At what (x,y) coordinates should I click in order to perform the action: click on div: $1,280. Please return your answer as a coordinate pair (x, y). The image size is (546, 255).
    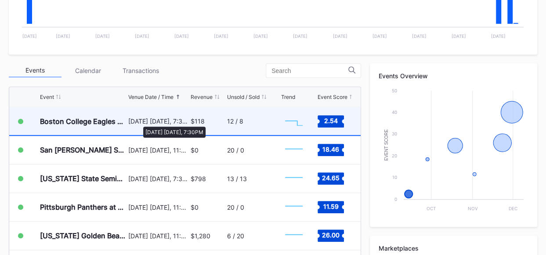
    Looking at the image, I should click on (200, 235).